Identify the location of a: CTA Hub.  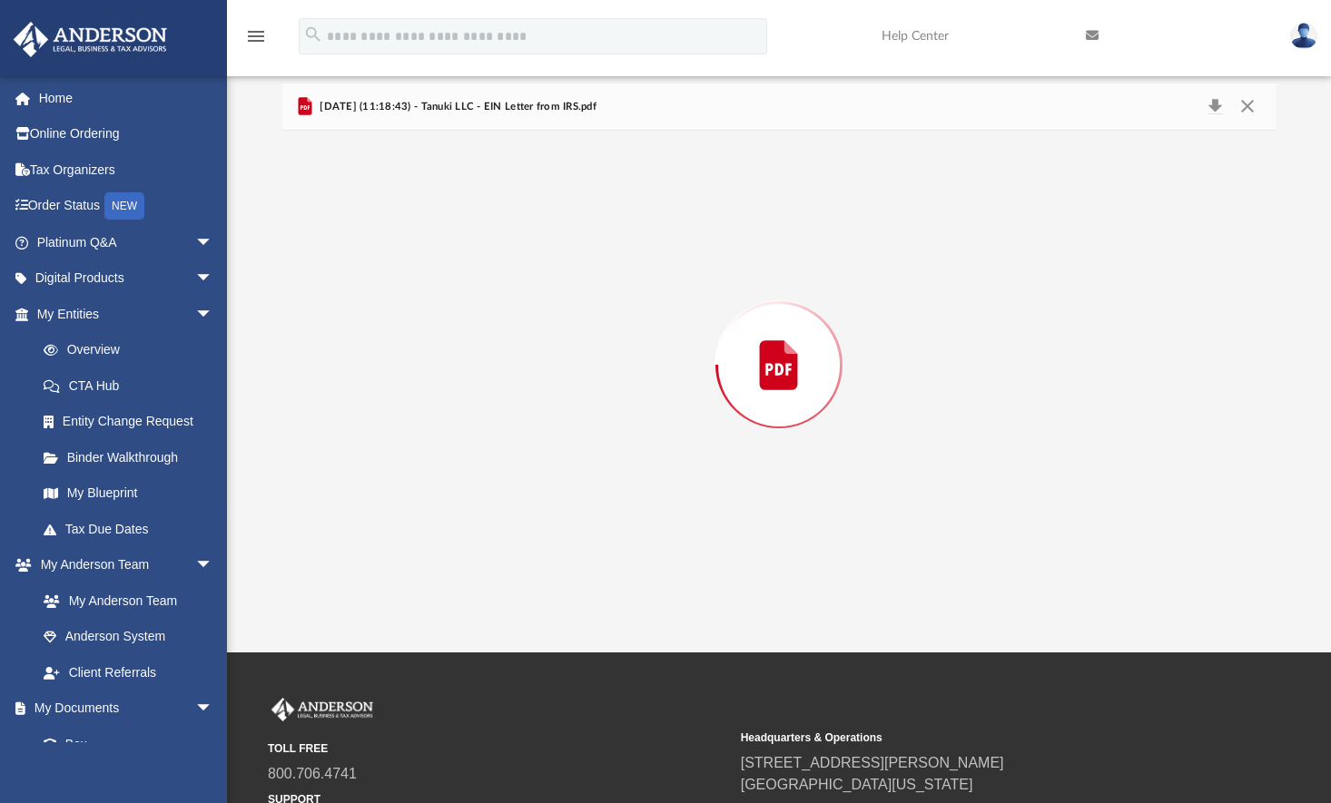
(133, 386).